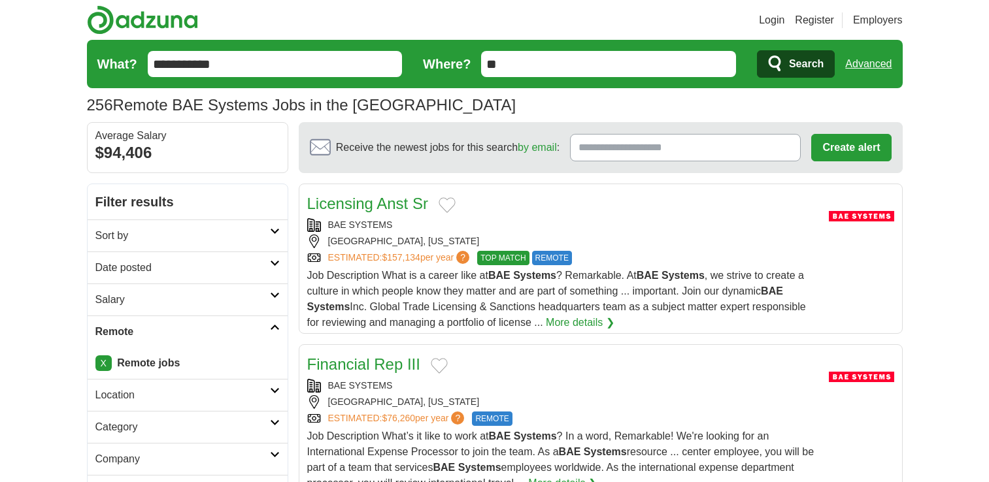 The width and height of the screenshot is (989, 482). I want to click on label: Where?, so click(446, 64).